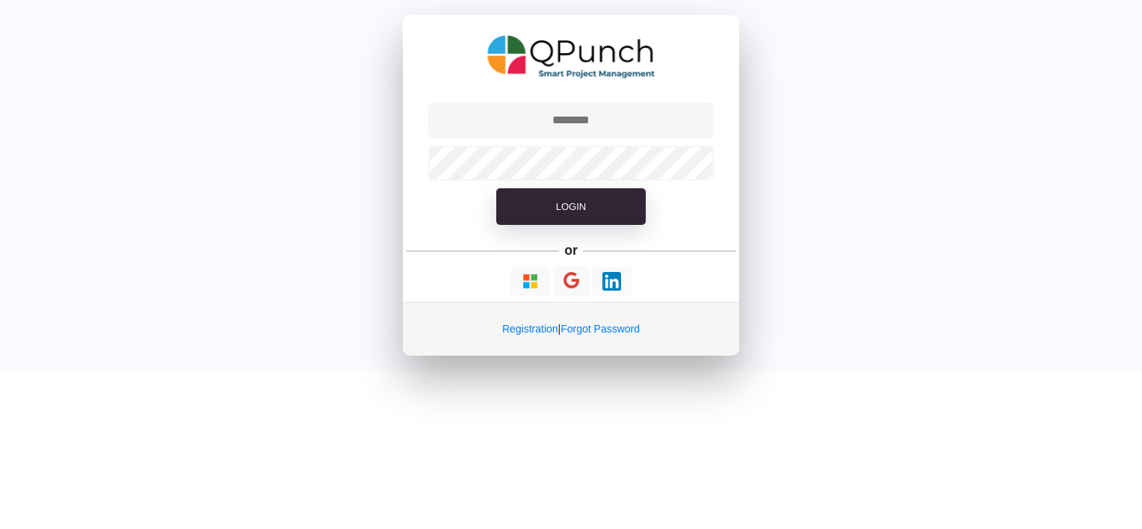  Describe the element at coordinates (571, 206) in the screenshot. I see `span: Login` at that location.